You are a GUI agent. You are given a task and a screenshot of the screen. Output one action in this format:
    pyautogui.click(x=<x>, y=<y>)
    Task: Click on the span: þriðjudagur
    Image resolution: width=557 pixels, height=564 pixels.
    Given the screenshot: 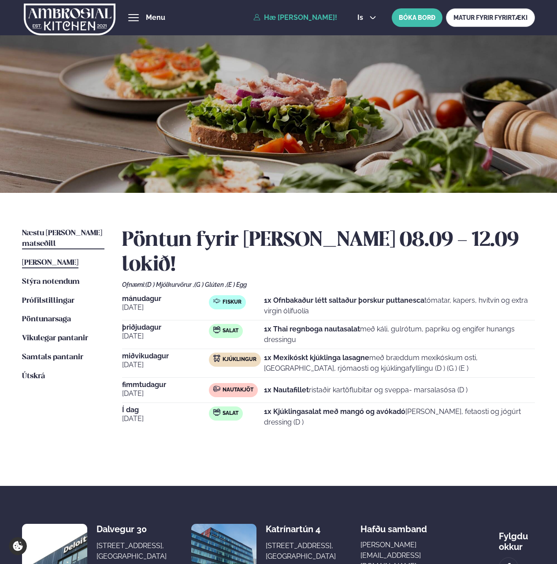 What is the action you would take?
    pyautogui.click(x=166, y=327)
    